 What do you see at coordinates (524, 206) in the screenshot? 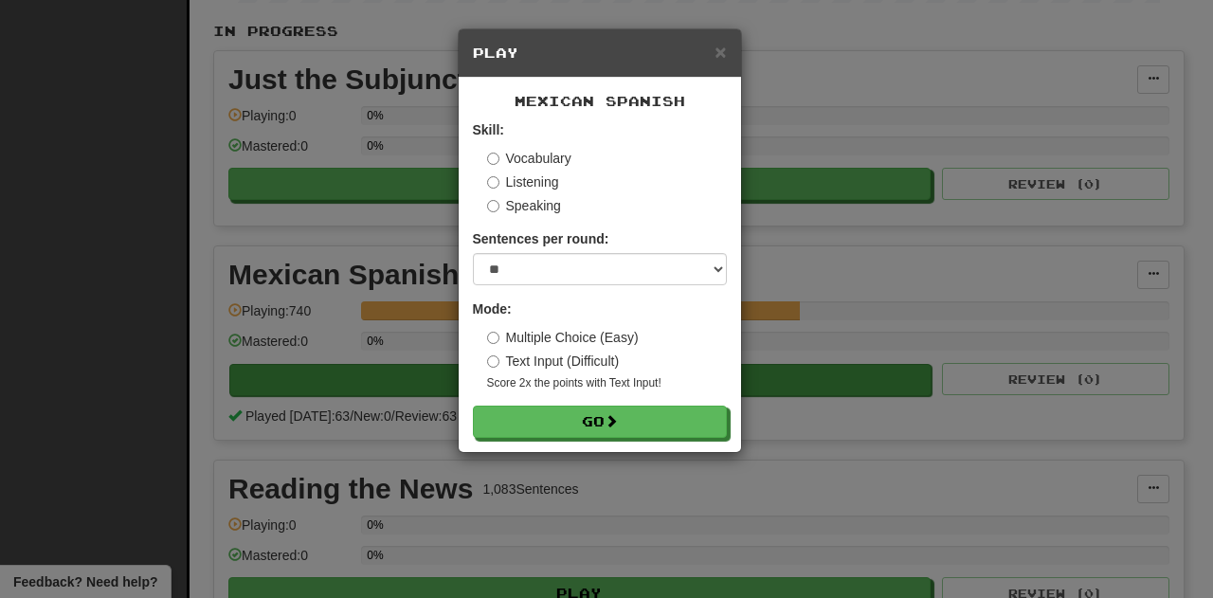
I see `label: Speaking` at bounding box center [524, 206].